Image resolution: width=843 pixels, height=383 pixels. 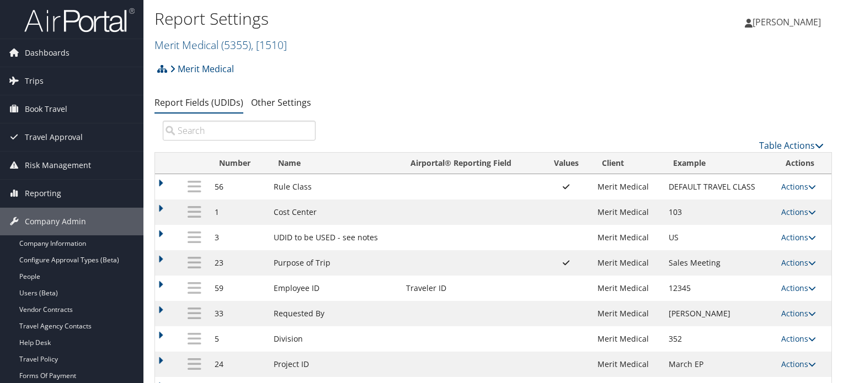 I want to click on a: Other Settings, so click(x=281, y=103).